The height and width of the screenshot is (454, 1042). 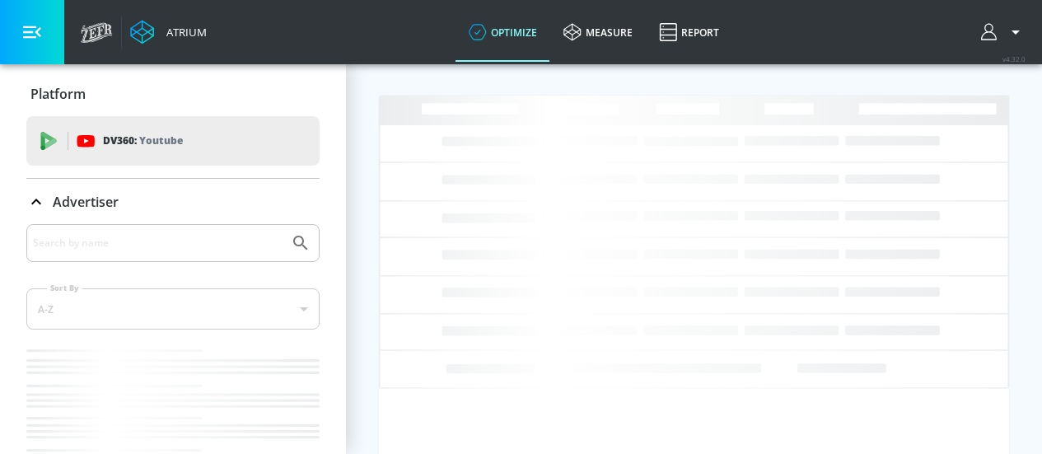 What do you see at coordinates (173, 94) in the screenshot?
I see `div: Platform` at bounding box center [173, 94].